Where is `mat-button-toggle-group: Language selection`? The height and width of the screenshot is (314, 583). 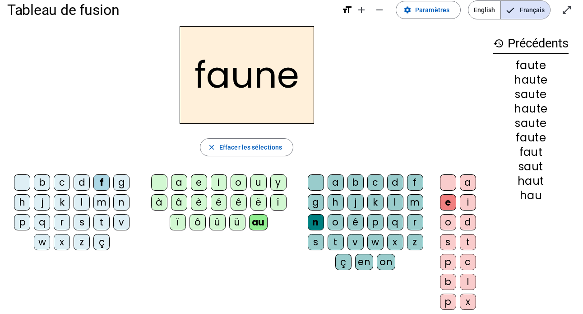 mat-button-toggle-group: Language selection is located at coordinates (509, 10).